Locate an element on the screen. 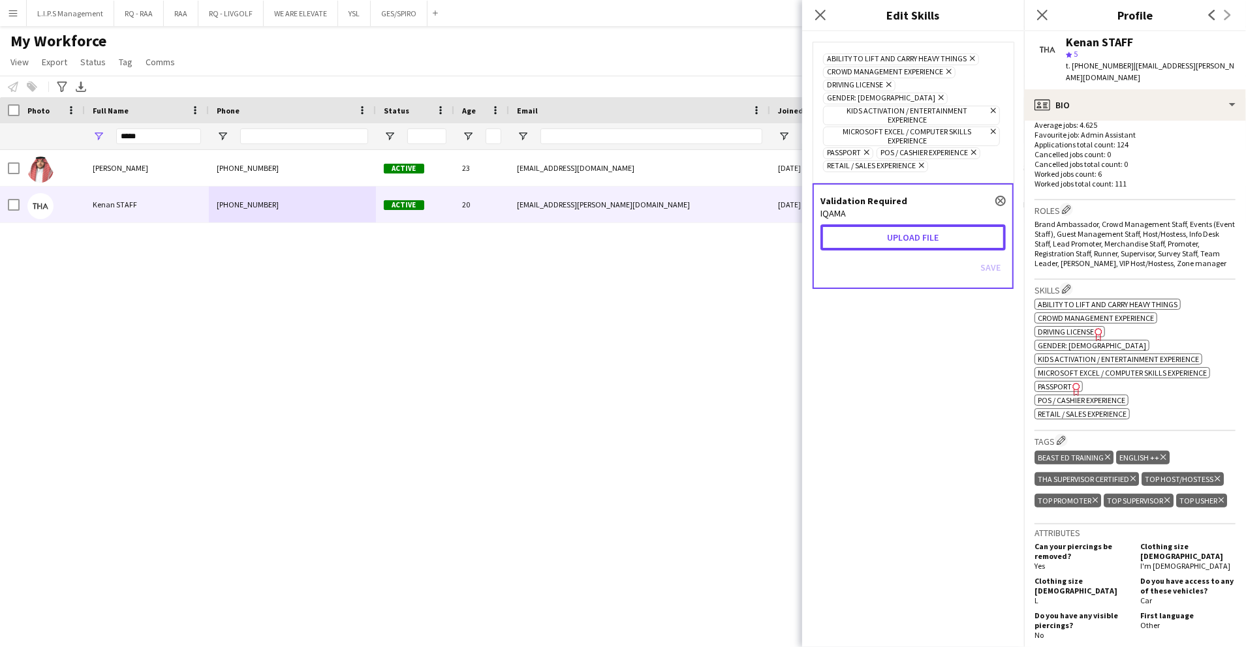 Image resolution: width=1246 pixels, height=647 pixels. h5: Can your piercings be removed? is located at coordinates (1082, 551).